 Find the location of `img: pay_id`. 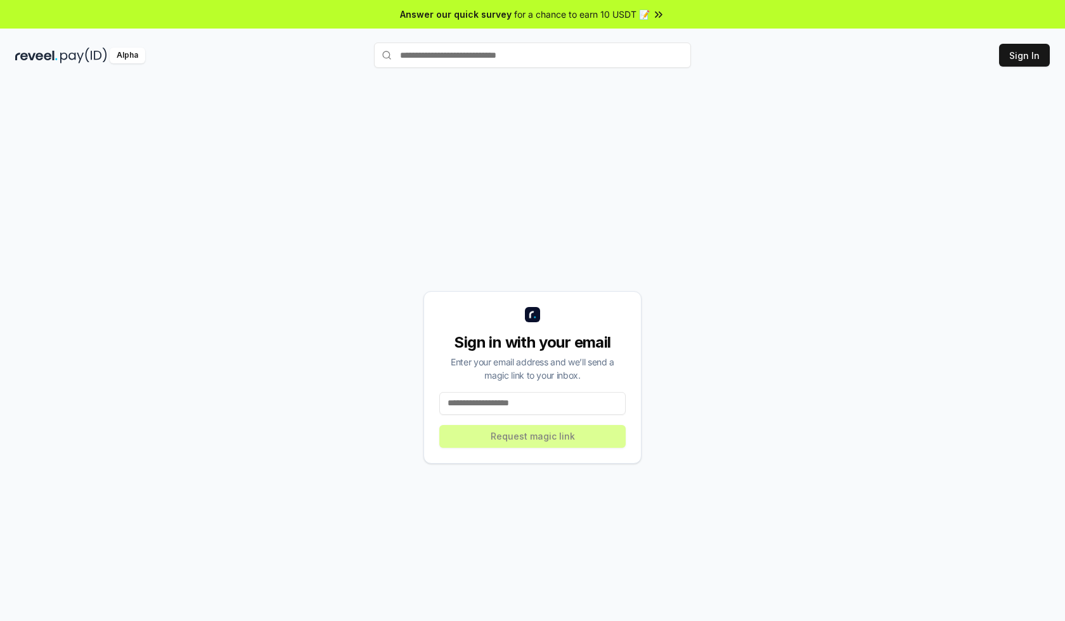

img: pay_id is located at coordinates (84, 55).